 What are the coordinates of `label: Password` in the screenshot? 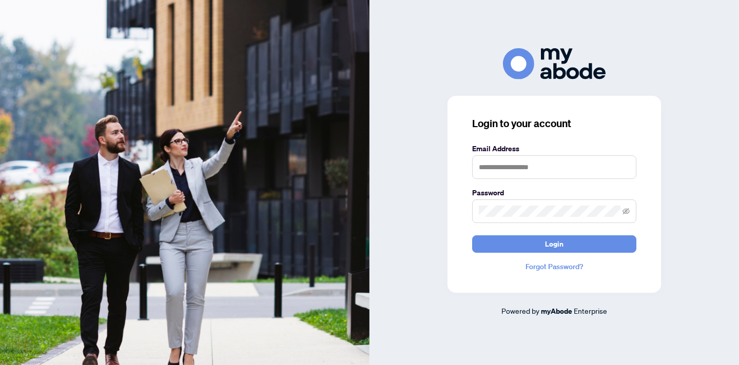 It's located at (554, 193).